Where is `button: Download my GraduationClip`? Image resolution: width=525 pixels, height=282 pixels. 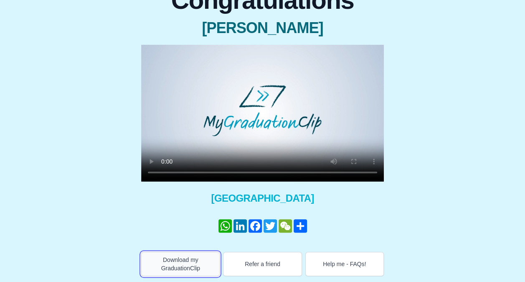 button: Download my GraduationClip is located at coordinates (180, 264).